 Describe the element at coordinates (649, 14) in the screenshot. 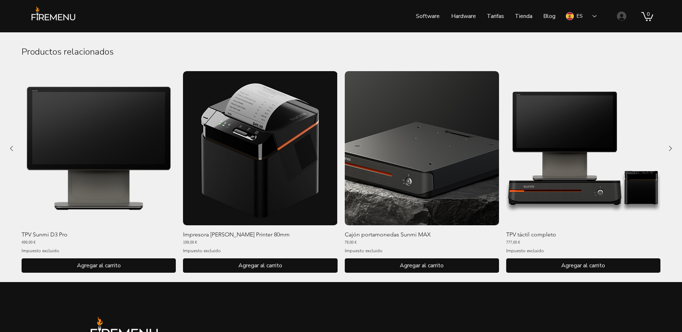

I see `text: 0` at that location.